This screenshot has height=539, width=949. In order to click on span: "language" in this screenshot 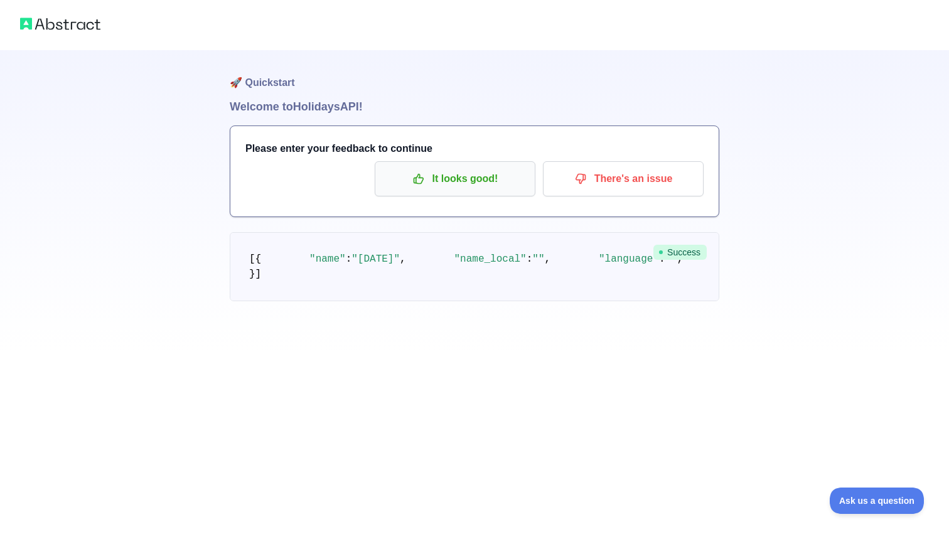, I will do `click(629, 259)`.